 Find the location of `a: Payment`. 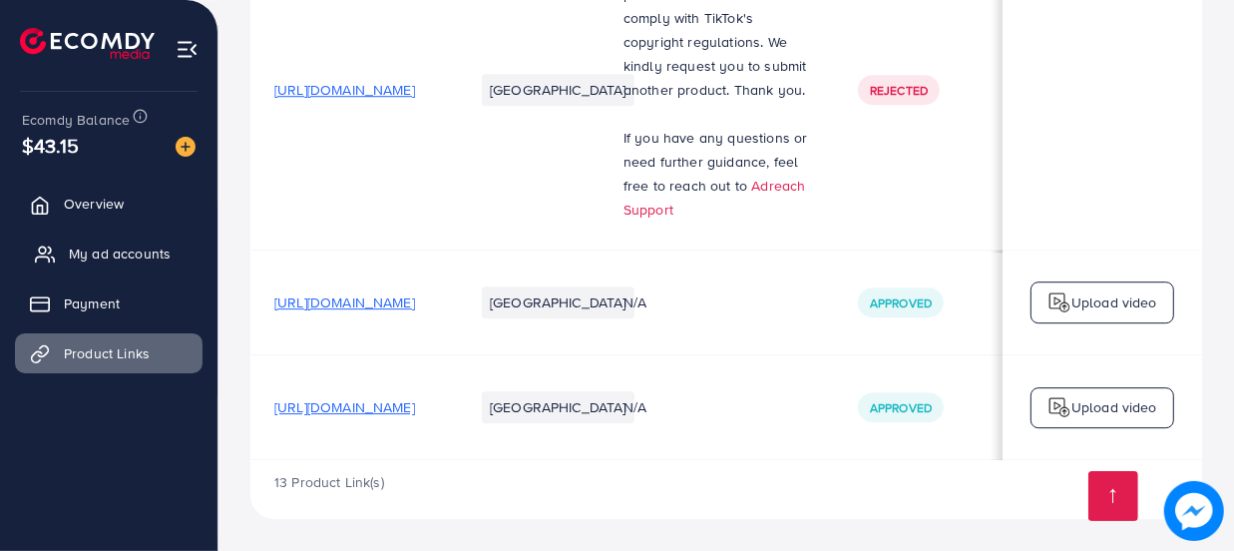

a: Payment is located at coordinates (109, 303).